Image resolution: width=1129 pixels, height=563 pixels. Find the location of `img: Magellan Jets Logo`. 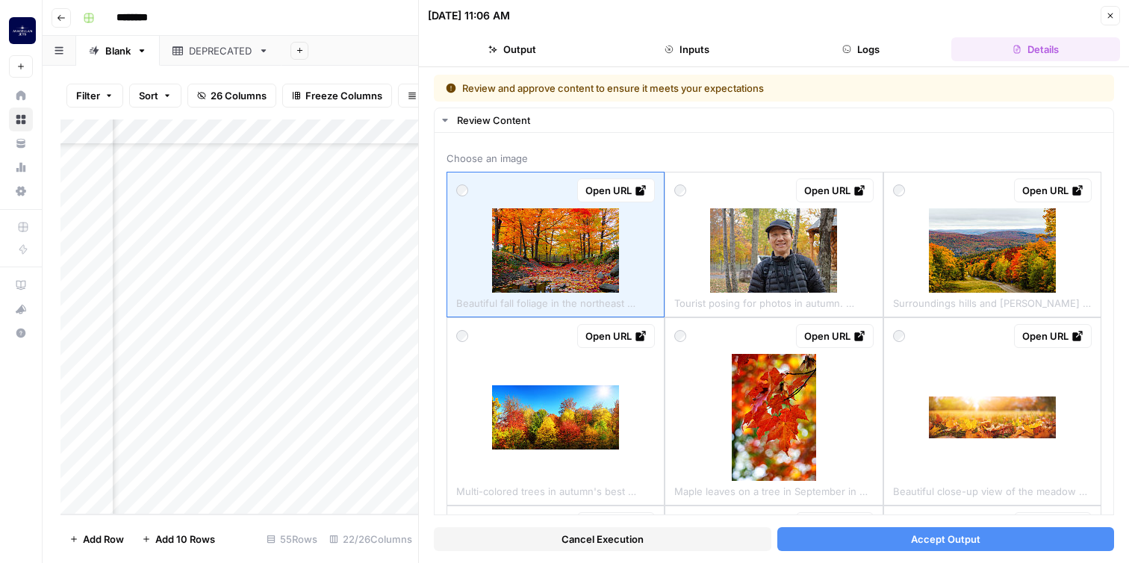

img: Magellan Jets Logo is located at coordinates (22, 31).